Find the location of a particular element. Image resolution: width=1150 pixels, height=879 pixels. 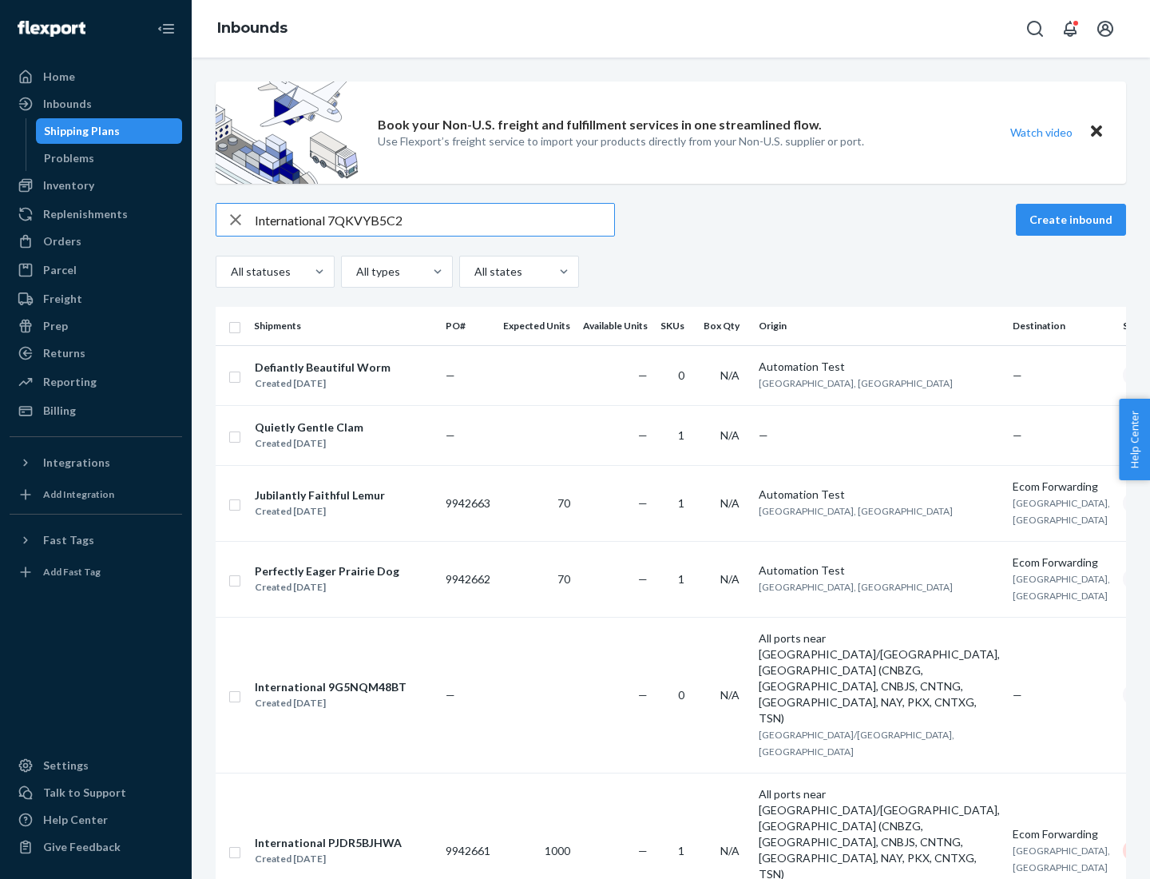

a: Reporting is located at coordinates (96, 382).